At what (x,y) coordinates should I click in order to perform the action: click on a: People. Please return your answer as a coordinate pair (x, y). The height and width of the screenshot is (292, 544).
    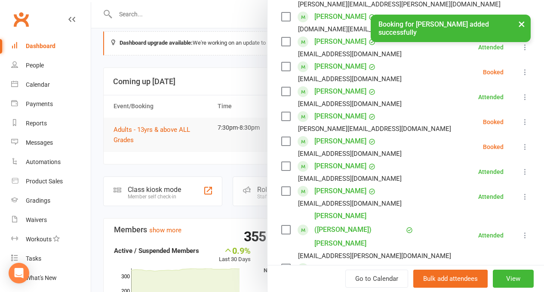
    Looking at the image, I should click on (51, 65).